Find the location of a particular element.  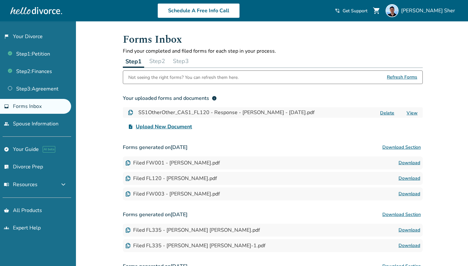

button: Delete is located at coordinates (387, 113).